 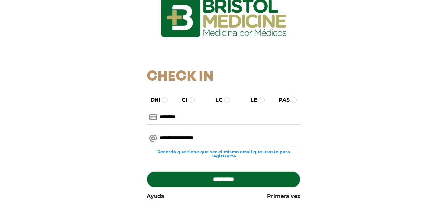 What do you see at coordinates (223, 154) in the screenshot?
I see `small: Recordá que tiene que ser el mismo email que usaste para registrarte` at bounding box center [223, 154].